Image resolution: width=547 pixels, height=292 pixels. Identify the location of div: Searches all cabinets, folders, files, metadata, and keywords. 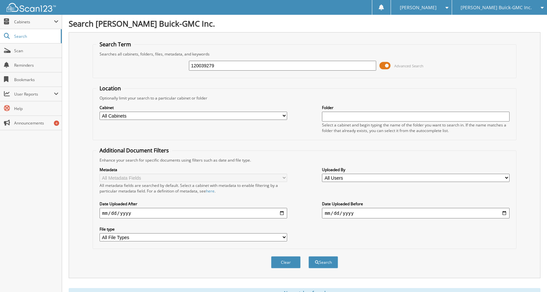
(305, 54).